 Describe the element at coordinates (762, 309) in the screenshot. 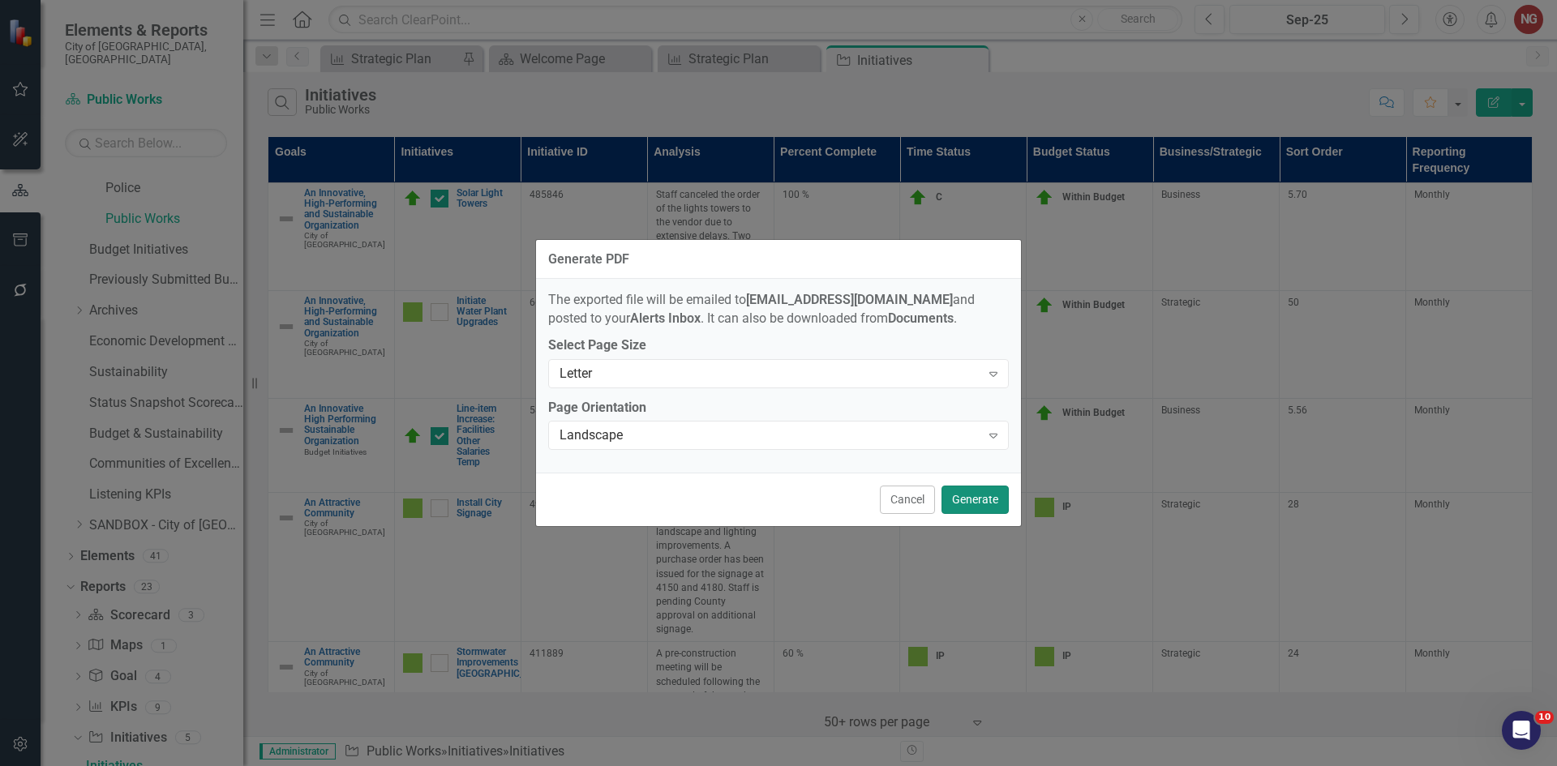

I see `span: The exported file will be emailed to and posted to your . It can also be downloaded from .` at that location.